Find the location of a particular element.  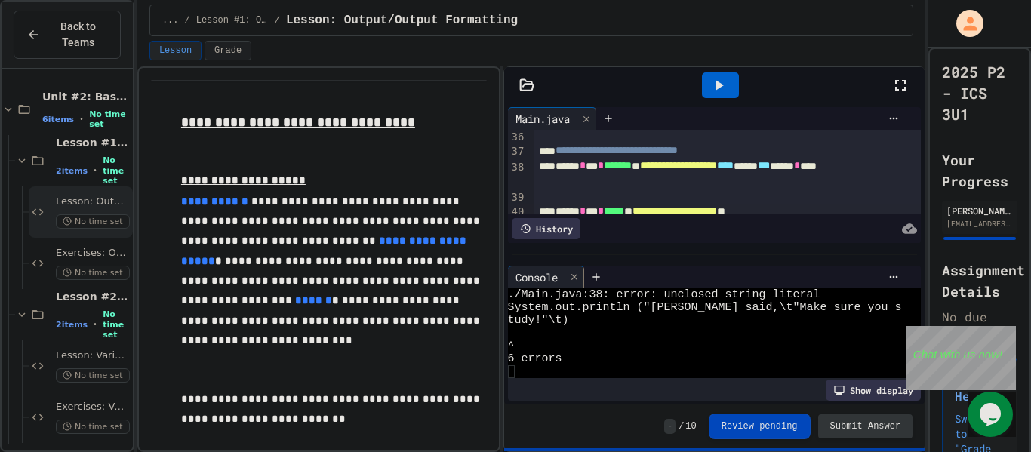

span: 6 items is located at coordinates (58, 119).